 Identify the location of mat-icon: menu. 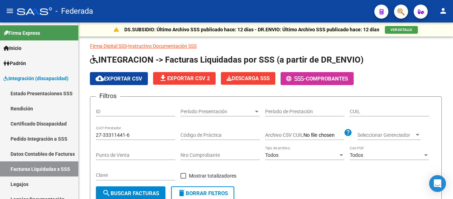
(10, 11).